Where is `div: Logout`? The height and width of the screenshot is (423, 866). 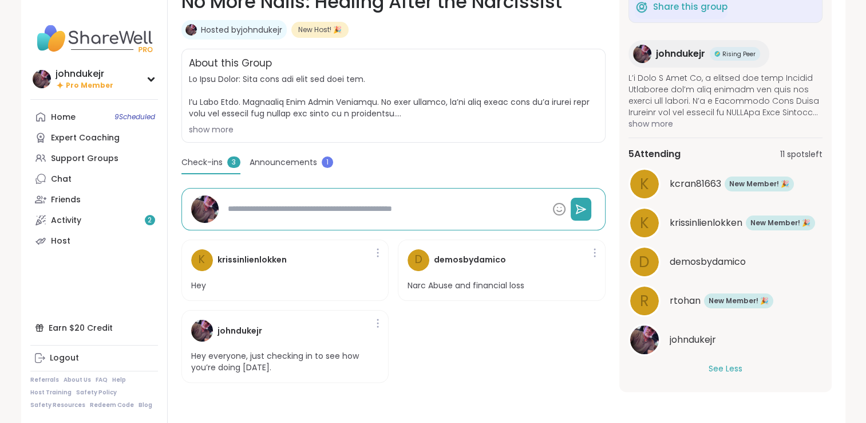 div: Logout is located at coordinates (64, 358).